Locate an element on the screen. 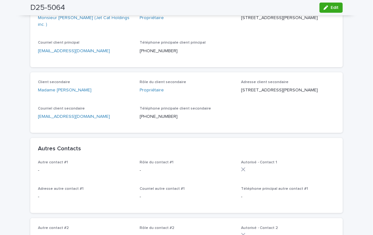  span: Autre contact #1 is located at coordinates (53, 162).